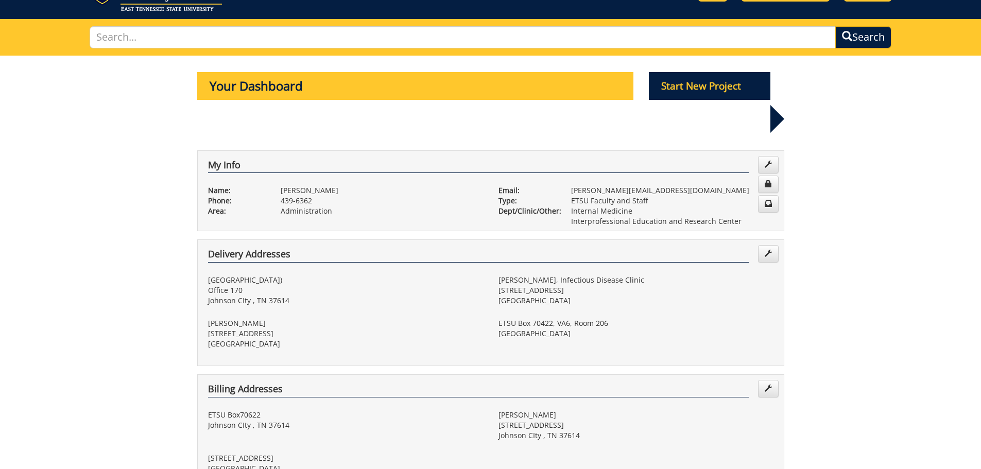 The width and height of the screenshot is (981, 469). What do you see at coordinates (236, 211) in the screenshot?
I see `p: Area:` at bounding box center [236, 211].